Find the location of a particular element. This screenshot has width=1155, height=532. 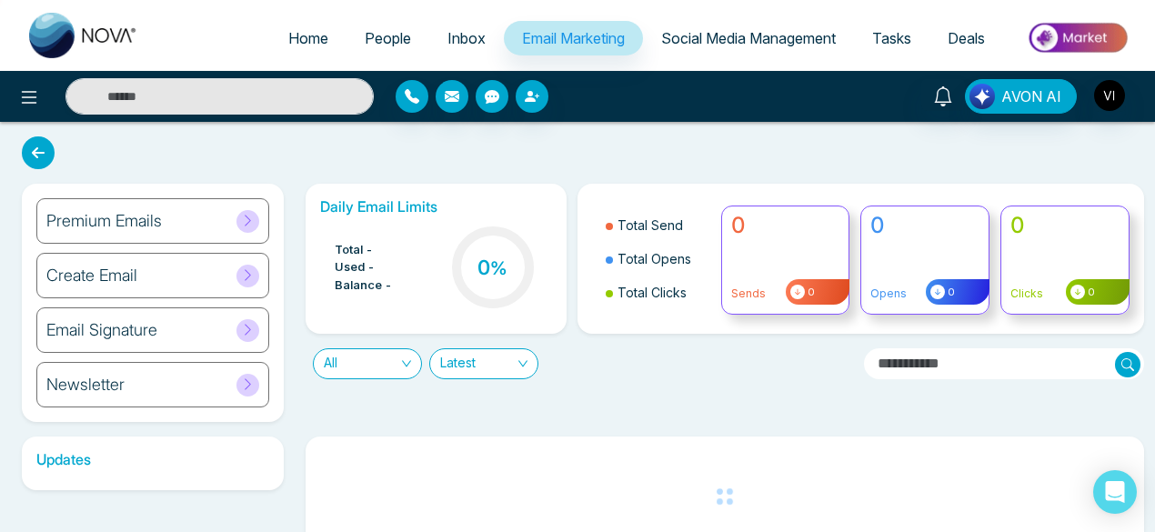

a: Deals is located at coordinates (966, 38).